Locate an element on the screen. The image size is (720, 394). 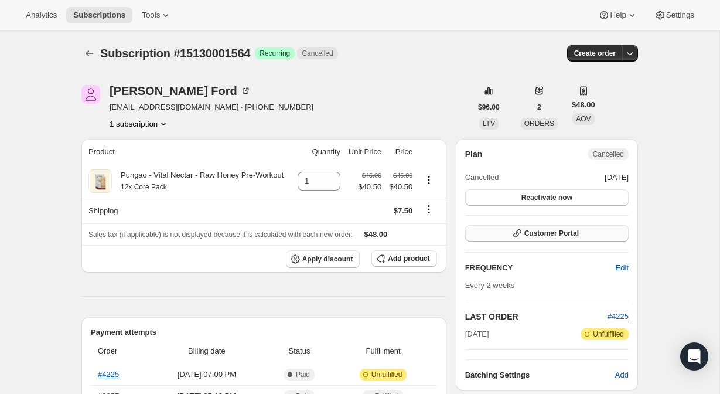
span: Fulfillment is located at coordinates (383, 351).